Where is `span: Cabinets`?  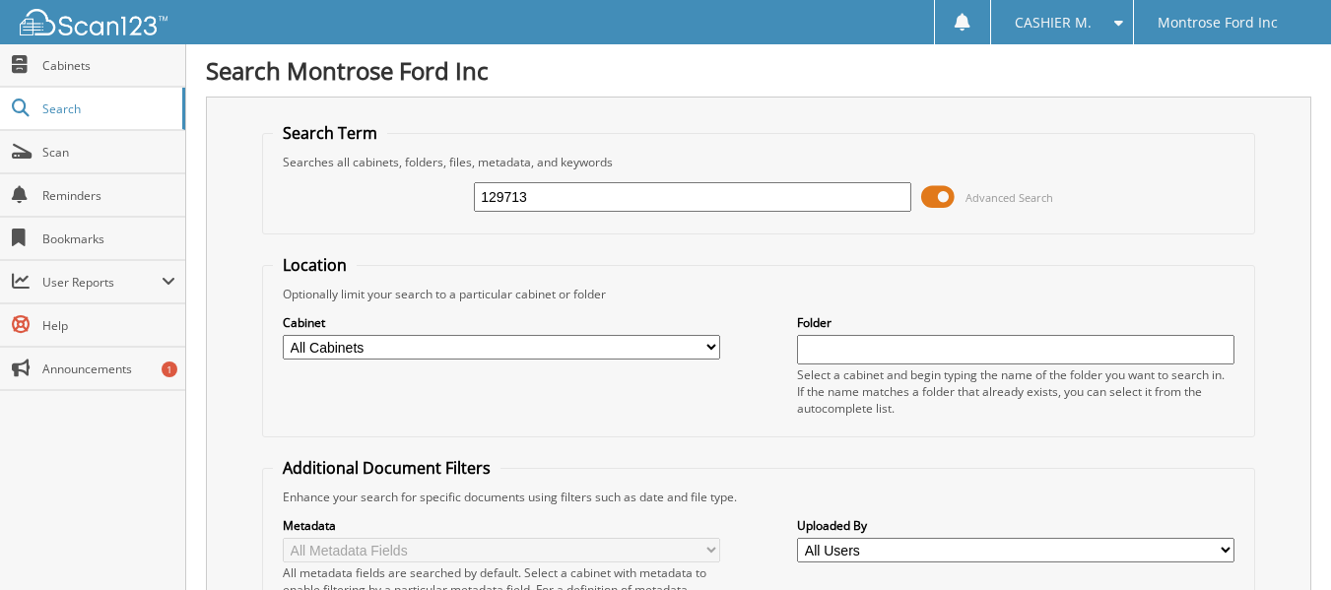 span: Cabinets is located at coordinates (108, 65).